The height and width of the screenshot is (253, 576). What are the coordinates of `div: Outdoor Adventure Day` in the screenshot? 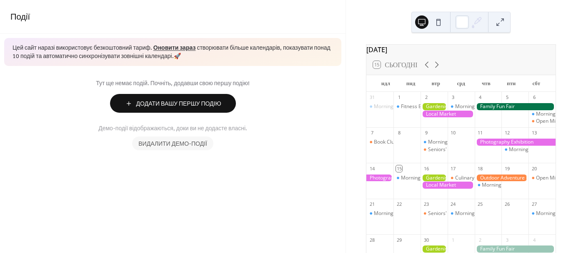 It's located at (502, 178).